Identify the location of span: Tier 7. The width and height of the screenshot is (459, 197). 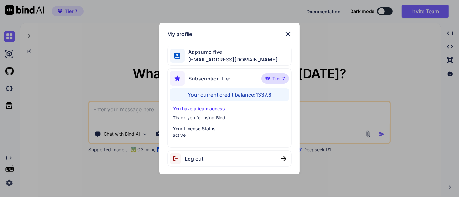
(278, 79).